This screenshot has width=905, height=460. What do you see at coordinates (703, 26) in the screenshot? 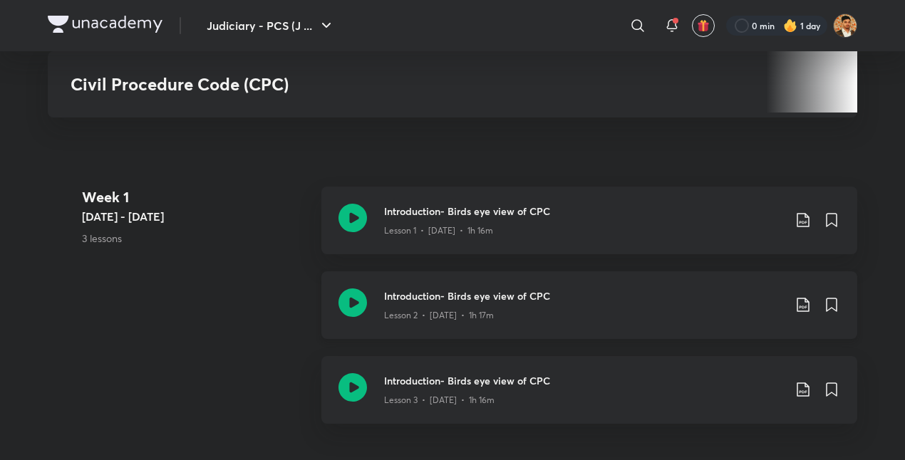
I see `img: avatar` at bounding box center [703, 26].